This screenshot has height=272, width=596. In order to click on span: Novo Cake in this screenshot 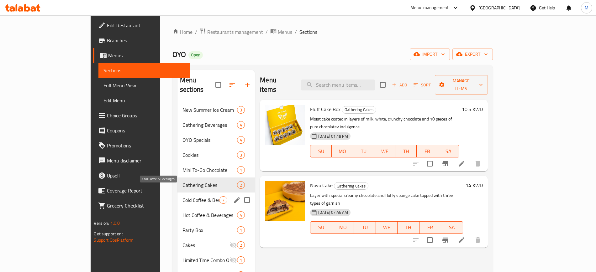, I will do `click(321, 186)`.